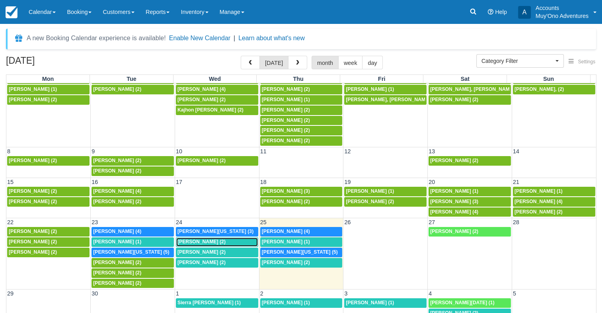  Describe the element at coordinates (200, 38) in the screenshot. I see `button: Enable New Calendar` at that location.